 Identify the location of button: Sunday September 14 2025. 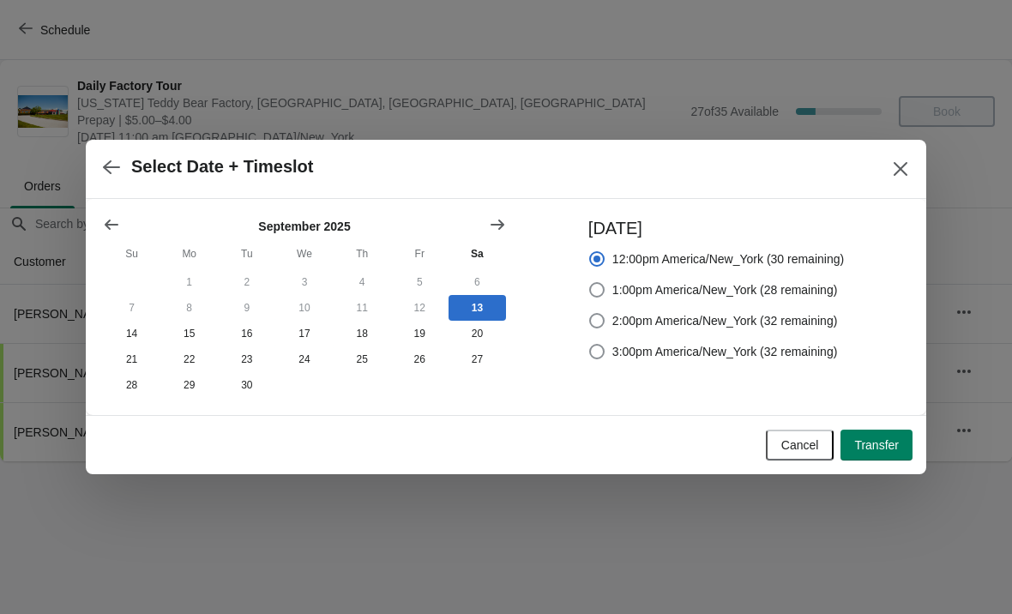
(131, 334).